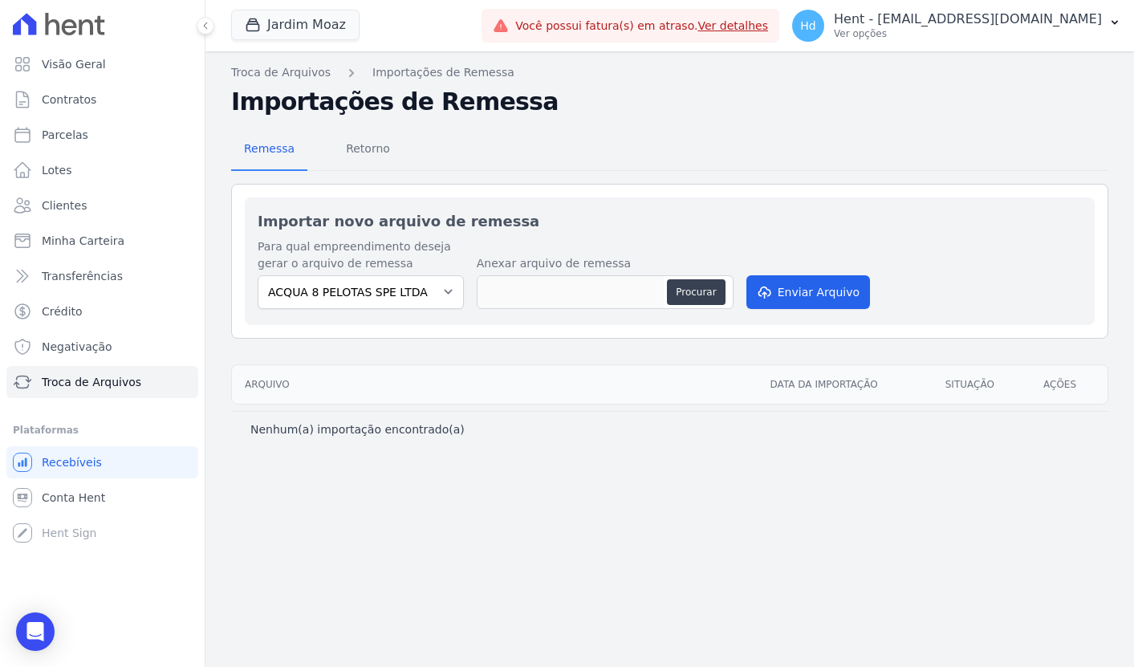 The height and width of the screenshot is (667, 1134). What do you see at coordinates (605, 263) in the screenshot?
I see `label: Anexar arquivo de remessa` at bounding box center [605, 263].